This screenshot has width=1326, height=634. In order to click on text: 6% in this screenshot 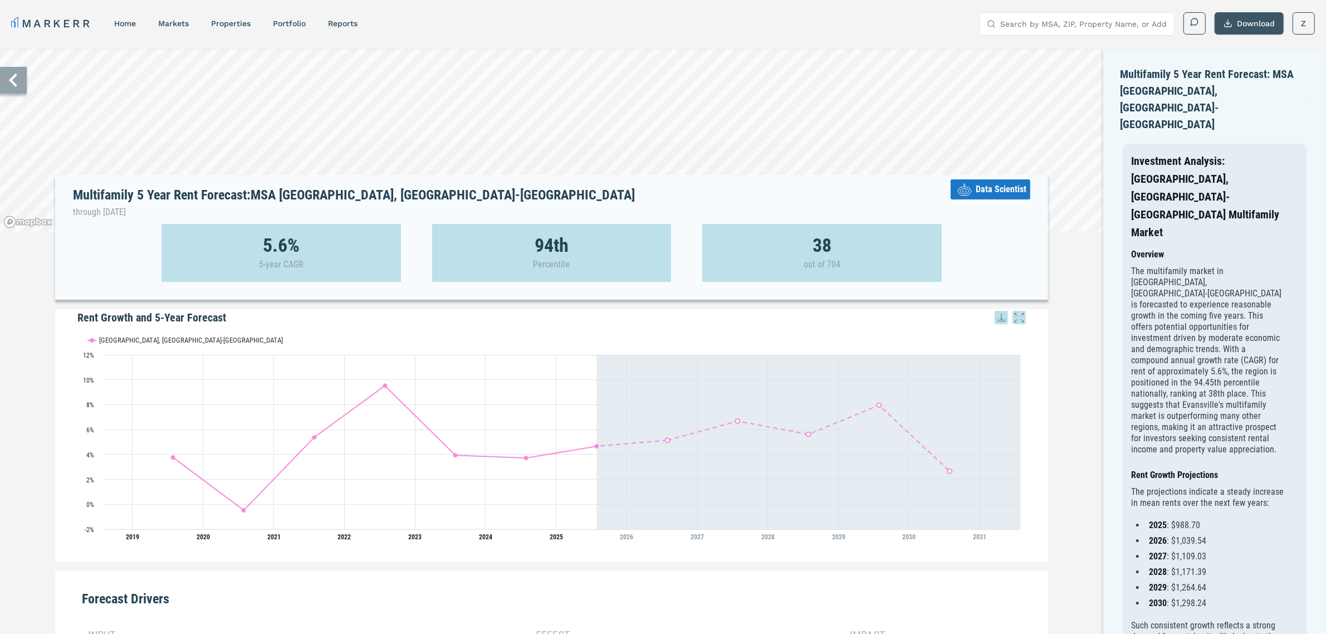, I will do `click(90, 430)`.